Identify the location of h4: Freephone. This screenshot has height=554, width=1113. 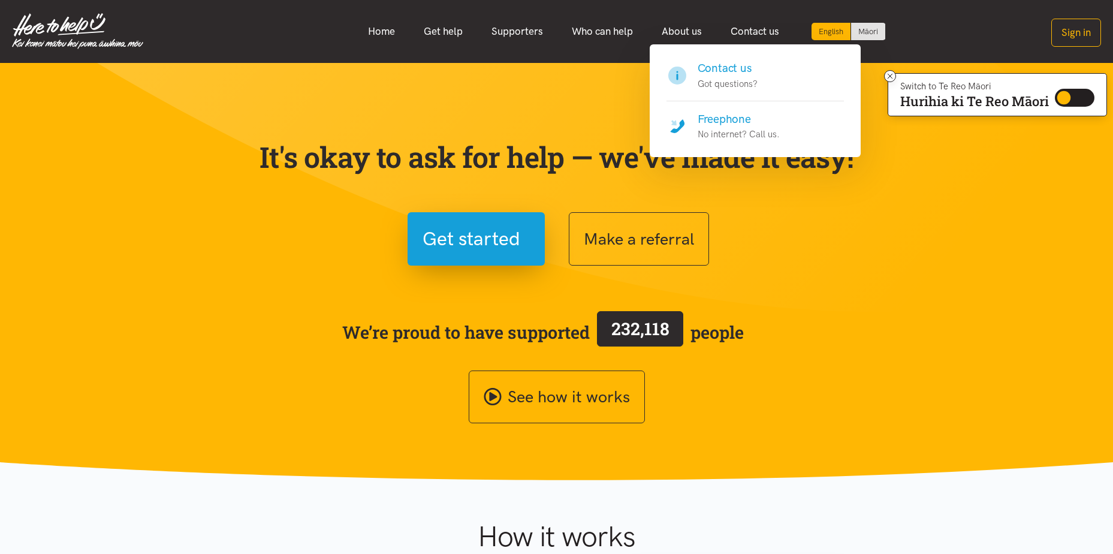
(739, 119).